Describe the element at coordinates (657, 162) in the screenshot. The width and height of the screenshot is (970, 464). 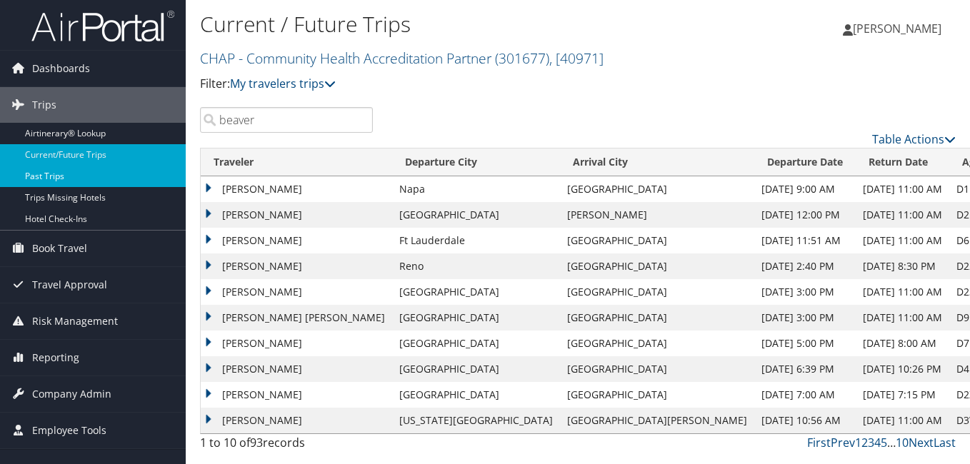
I see `th: Arrival City: activate to sort column ascending` at that location.